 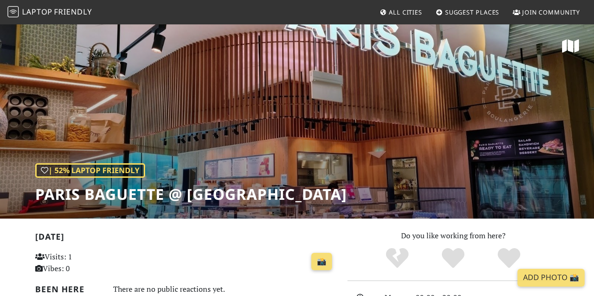 What do you see at coordinates (13, 12) in the screenshot?
I see `img: LaptopFriendly` at bounding box center [13, 12].